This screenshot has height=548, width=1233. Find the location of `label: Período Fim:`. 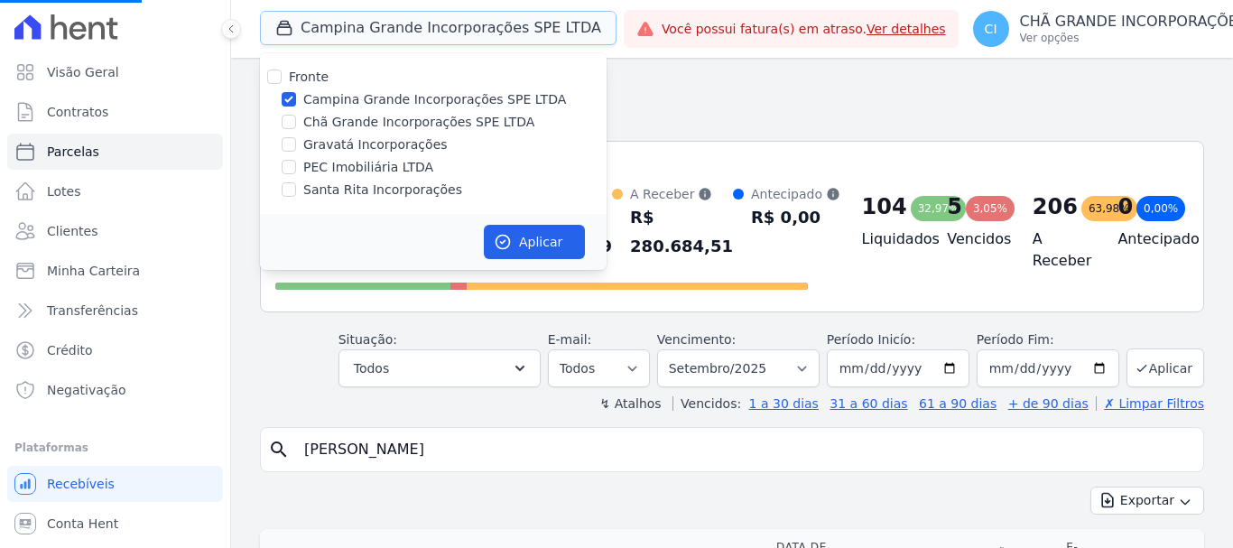

label: Período Fim: is located at coordinates (1048, 340).